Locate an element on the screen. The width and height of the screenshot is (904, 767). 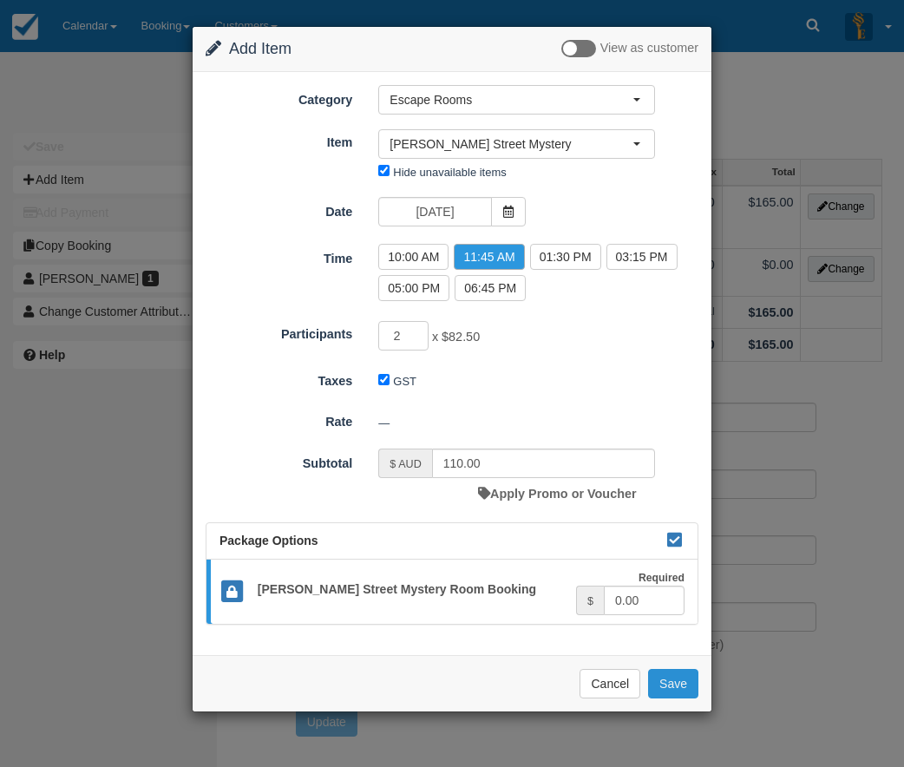
span: x $82.50 is located at coordinates (456, 338).